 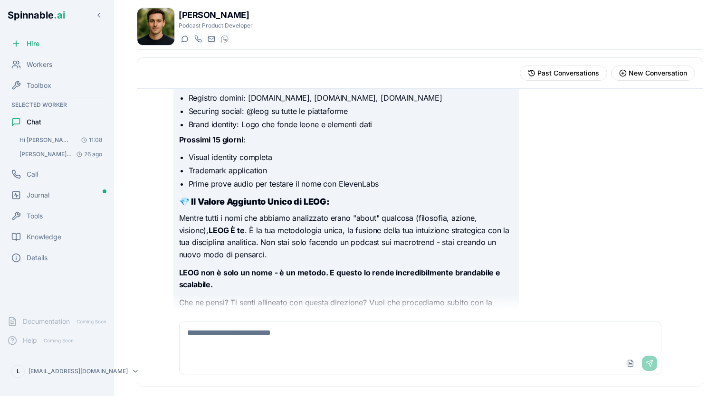 What do you see at coordinates (46, 322) in the screenshot?
I see `span: Documentation` at bounding box center [46, 322].